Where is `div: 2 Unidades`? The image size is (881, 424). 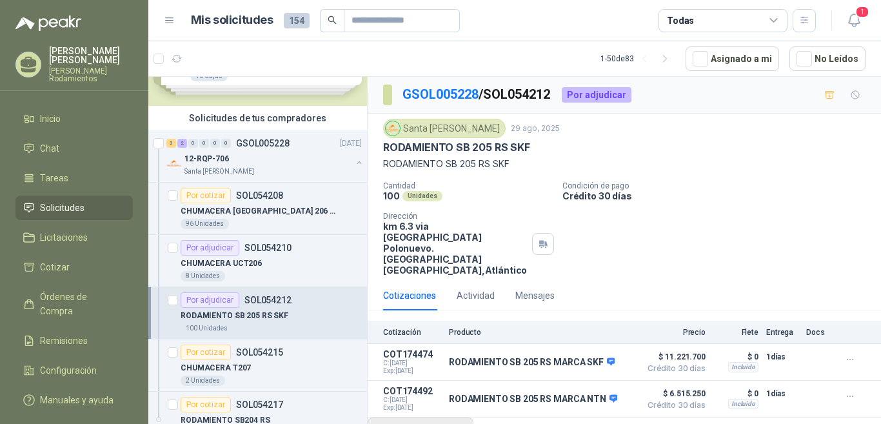 div: 2 Unidades is located at coordinates (202, 380).